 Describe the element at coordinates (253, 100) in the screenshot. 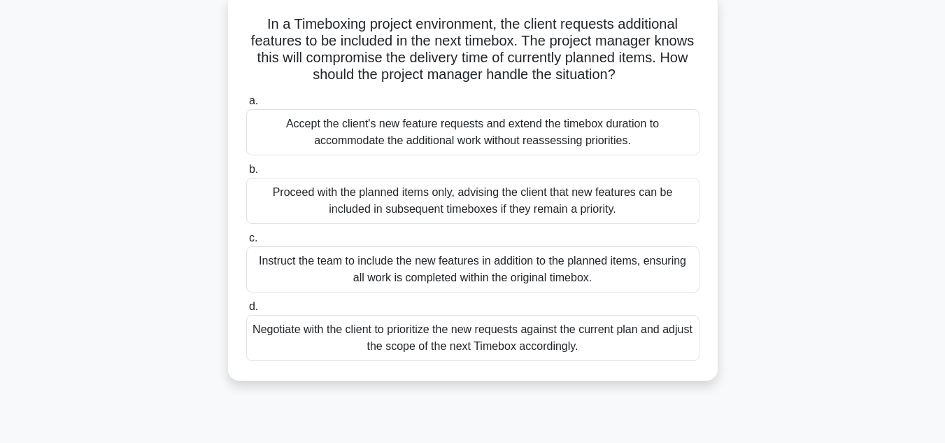

I see `span: a.` at that location.